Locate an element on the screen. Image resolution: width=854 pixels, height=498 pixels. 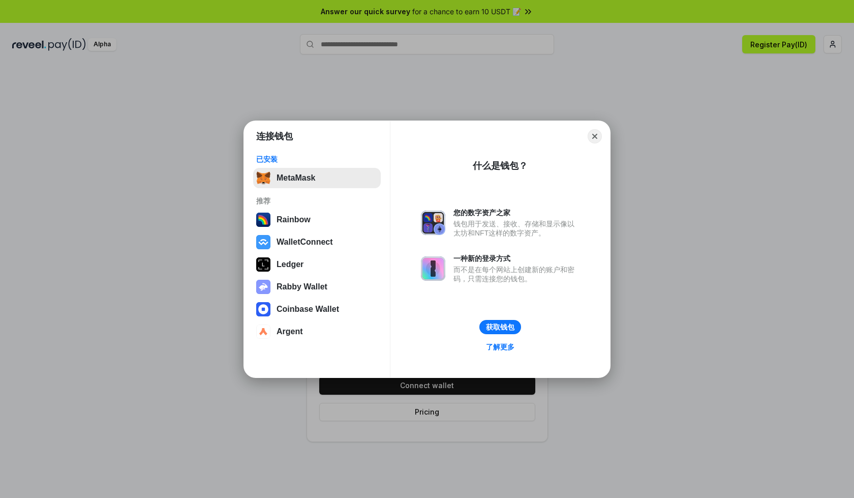
div: 推荐 is located at coordinates (317, 201).